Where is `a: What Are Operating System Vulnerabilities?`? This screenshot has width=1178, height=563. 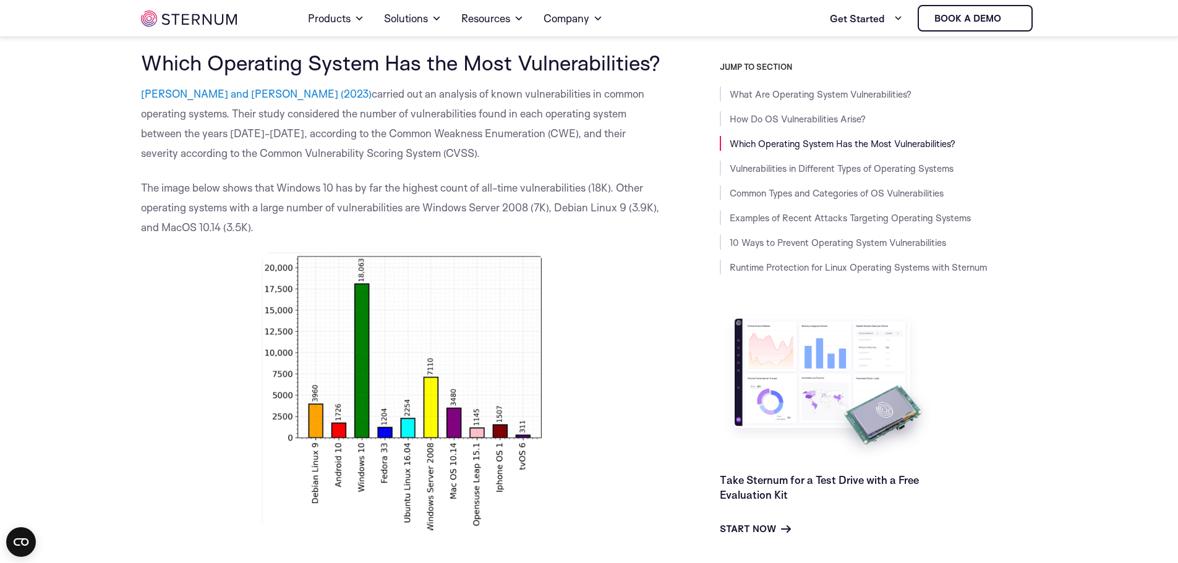
a: What Are Operating System Vulnerabilities? is located at coordinates (821, 94).